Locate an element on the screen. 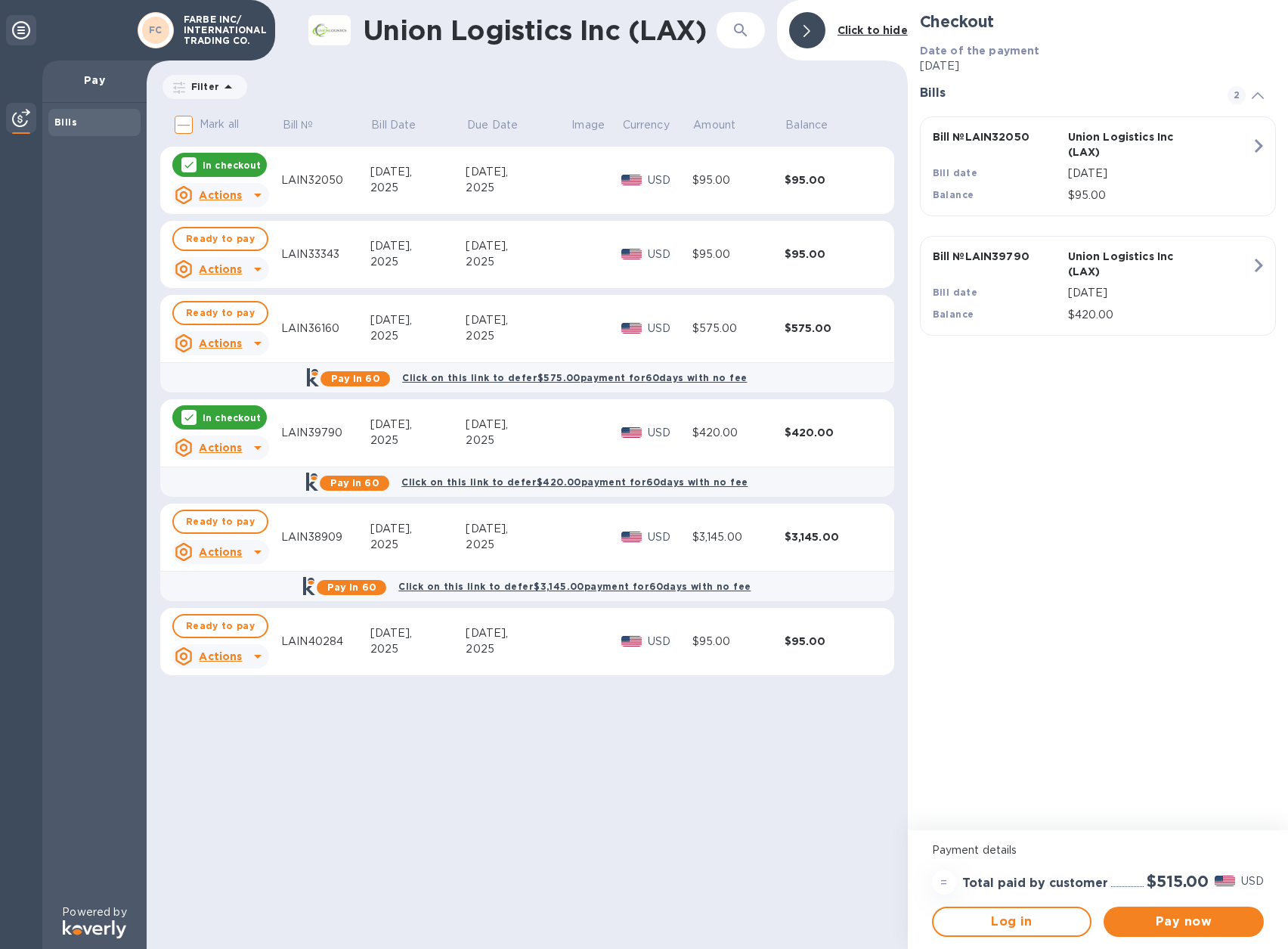  p: FARBE INC/ INTERNATIONAL TRADING CO. is located at coordinates (221, 30).